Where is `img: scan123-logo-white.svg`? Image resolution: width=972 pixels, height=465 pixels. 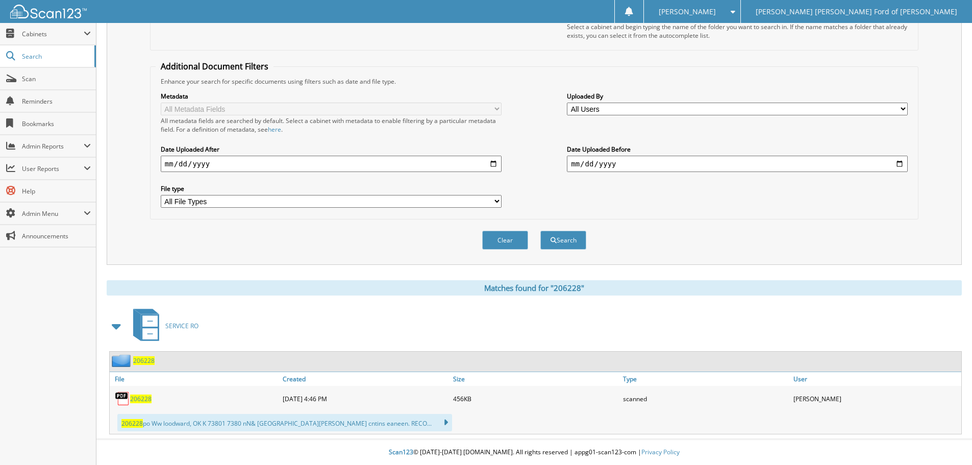
img: scan123-logo-white.svg is located at coordinates (48, 11).